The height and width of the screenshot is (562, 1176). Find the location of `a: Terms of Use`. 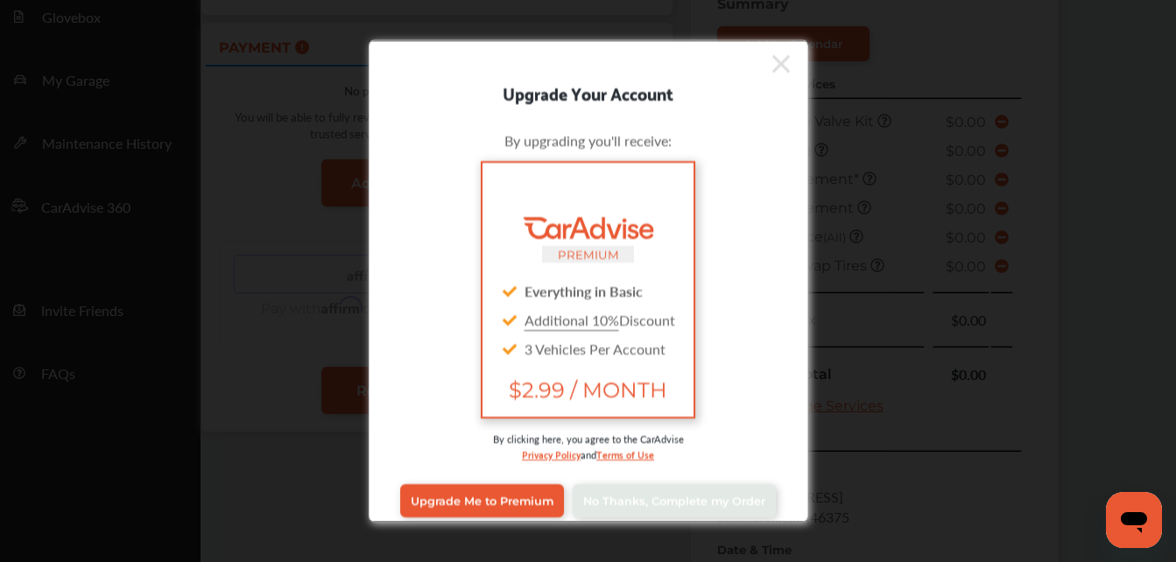

a: Terms of Use is located at coordinates (625, 454).